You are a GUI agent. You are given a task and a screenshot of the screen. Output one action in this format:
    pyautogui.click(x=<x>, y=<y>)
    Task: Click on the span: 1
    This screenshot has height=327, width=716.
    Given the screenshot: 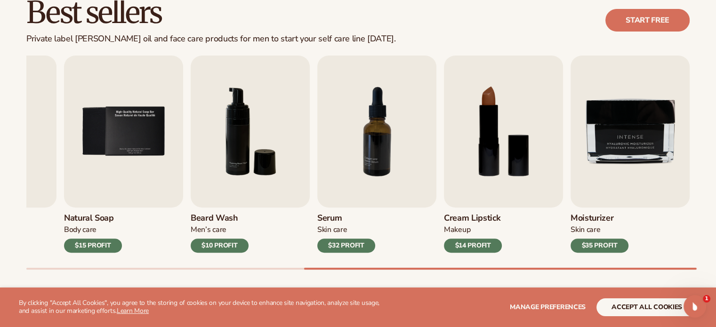 What is the action you would take?
    pyautogui.click(x=707, y=299)
    